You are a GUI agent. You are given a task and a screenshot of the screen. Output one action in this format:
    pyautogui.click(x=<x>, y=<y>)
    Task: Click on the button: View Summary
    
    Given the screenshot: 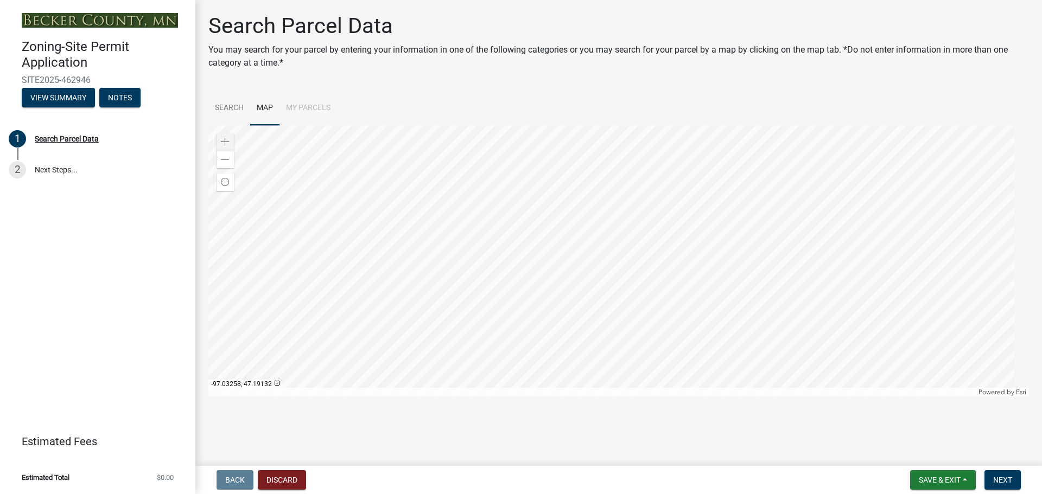 What is the action you would take?
    pyautogui.click(x=58, y=98)
    